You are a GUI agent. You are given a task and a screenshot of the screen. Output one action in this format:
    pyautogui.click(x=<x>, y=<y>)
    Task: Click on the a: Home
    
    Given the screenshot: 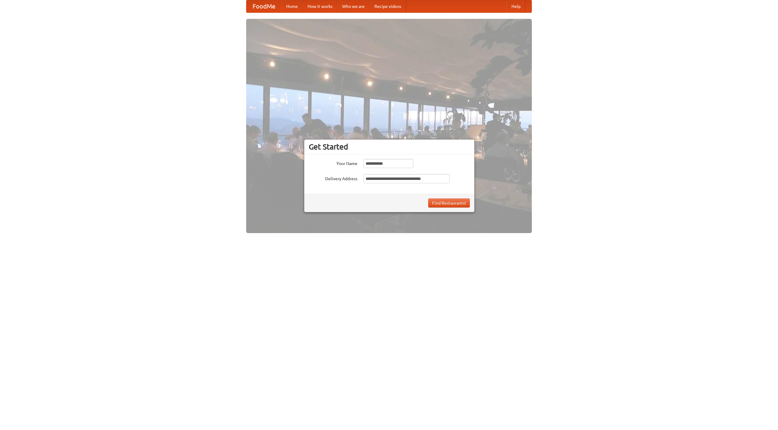 What is the action you would take?
    pyautogui.click(x=292, y=6)
    